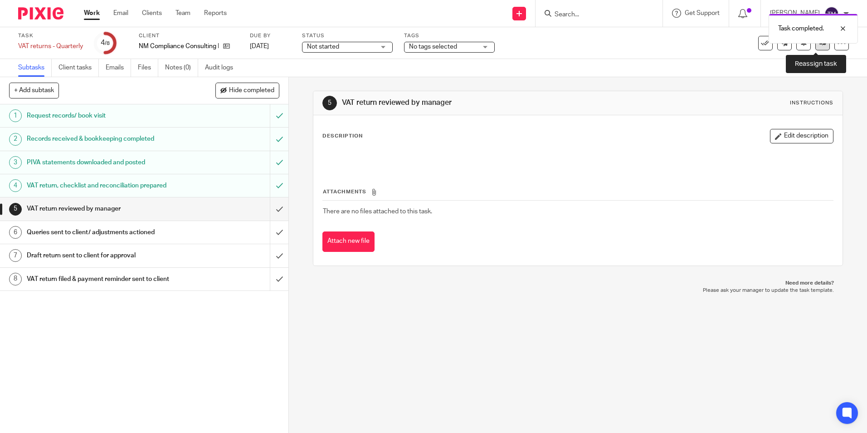 This screenshot has height=433, width=867. I want to click on button: Hide completed, so click(247, 90).